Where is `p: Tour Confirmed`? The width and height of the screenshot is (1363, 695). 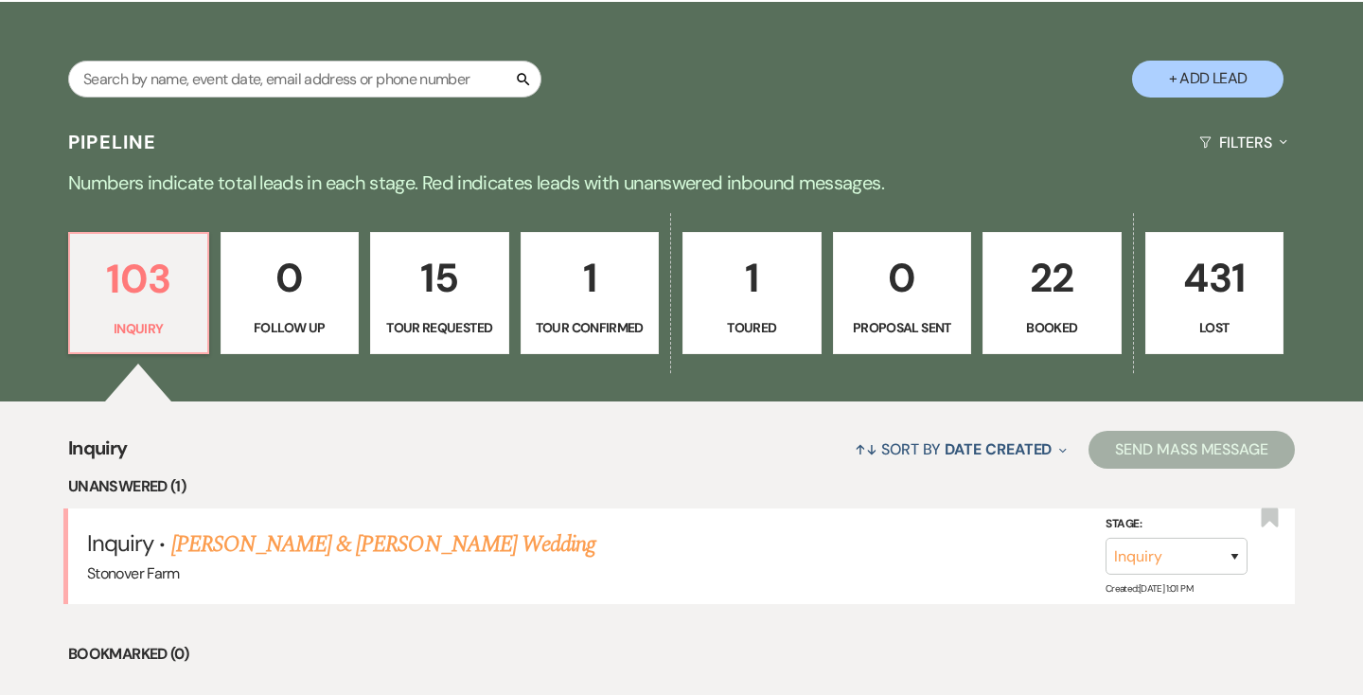 p: Tour Confirmed is located at coordinates (590, 327).